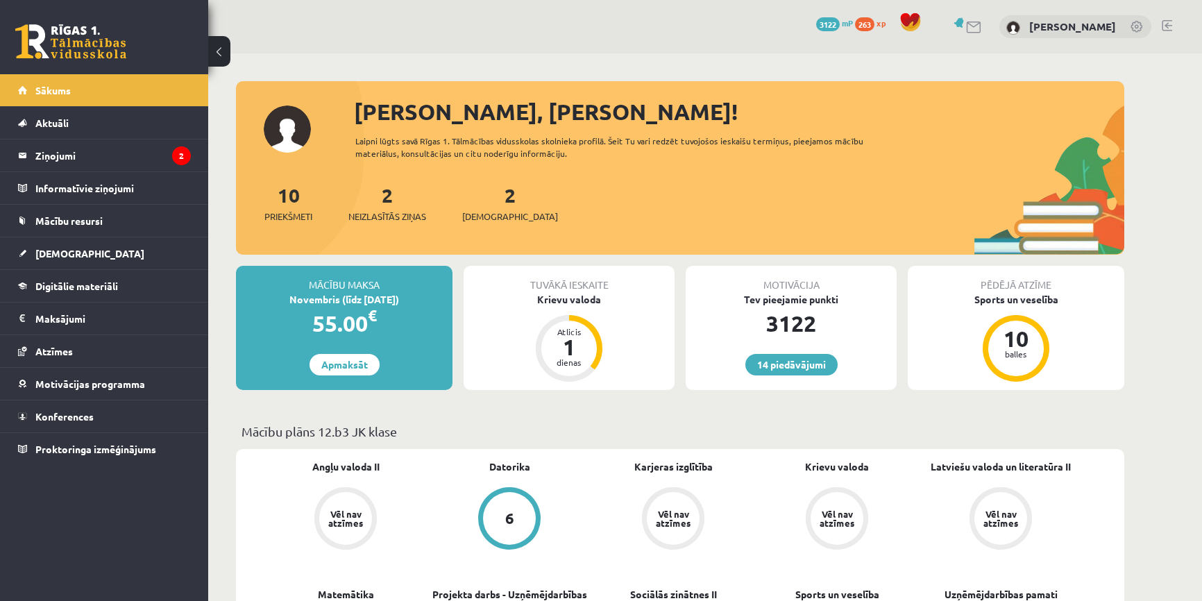 The width and height of the screenshot is (1202, 601). What do you see at coordinates (569, 338) in the screenshot?
I see `a: Krievu valoda Atlicis 1 dienas` at bounding box center [569, 338].